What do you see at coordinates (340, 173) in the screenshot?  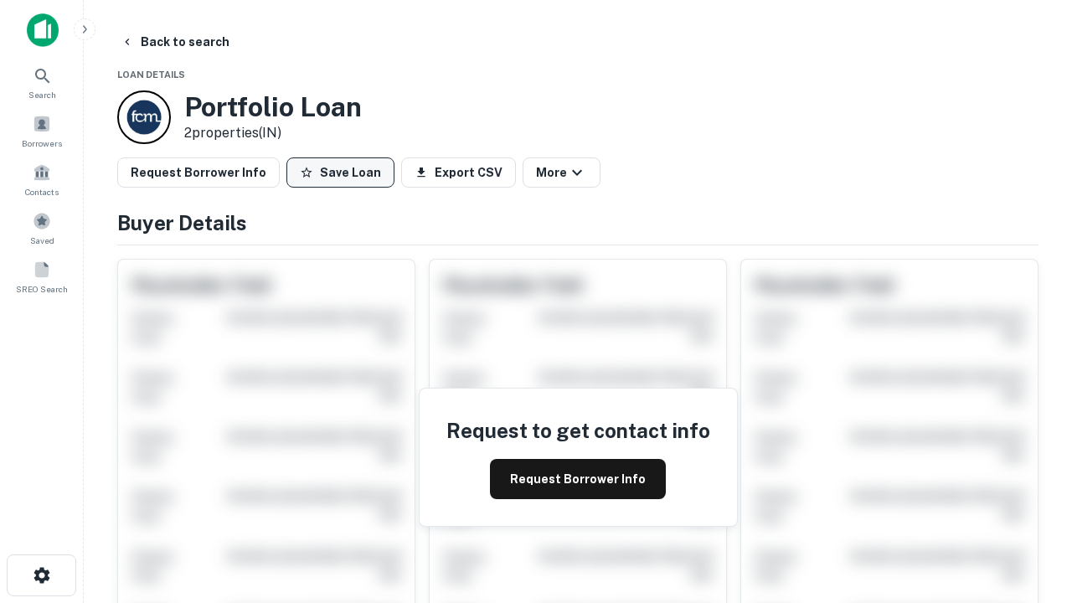 I see `button: Save Loan` at bounding box center [340, 173].